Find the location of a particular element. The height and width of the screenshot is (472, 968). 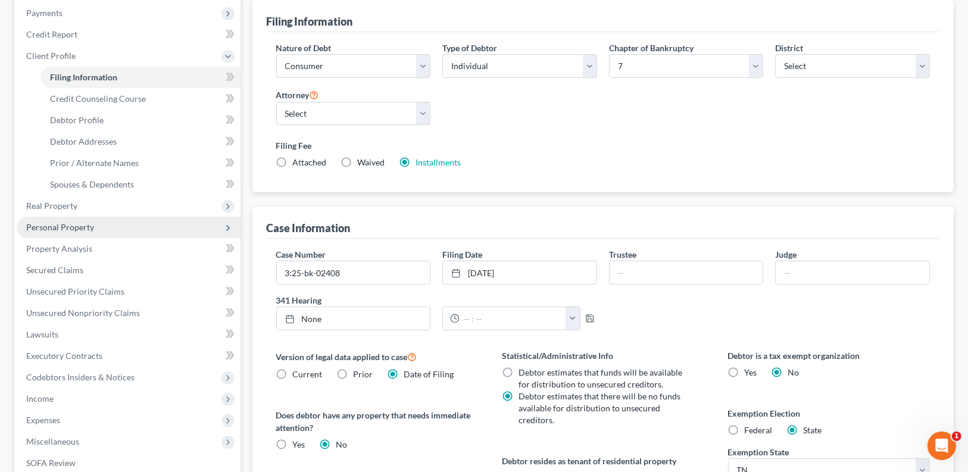

span: Spouses & Dependents is located at coordinates (92, 184).